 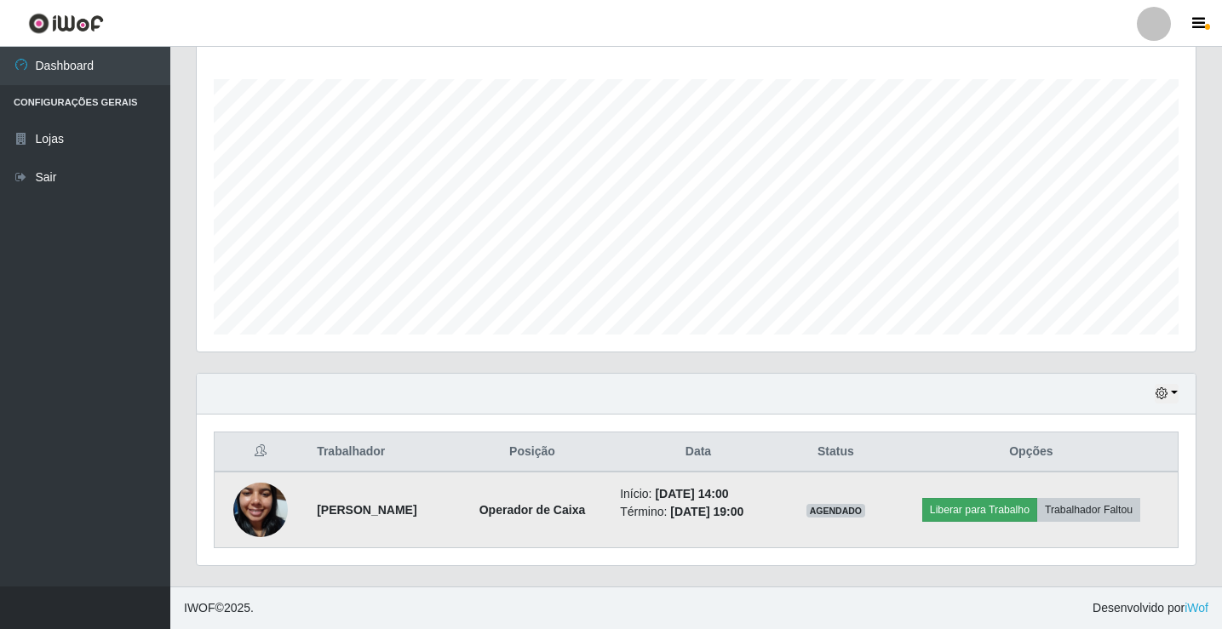 What do you see at coordinates (698, 452) in the screenshot?
I see `th: Data` at bounding box center [698, 452].